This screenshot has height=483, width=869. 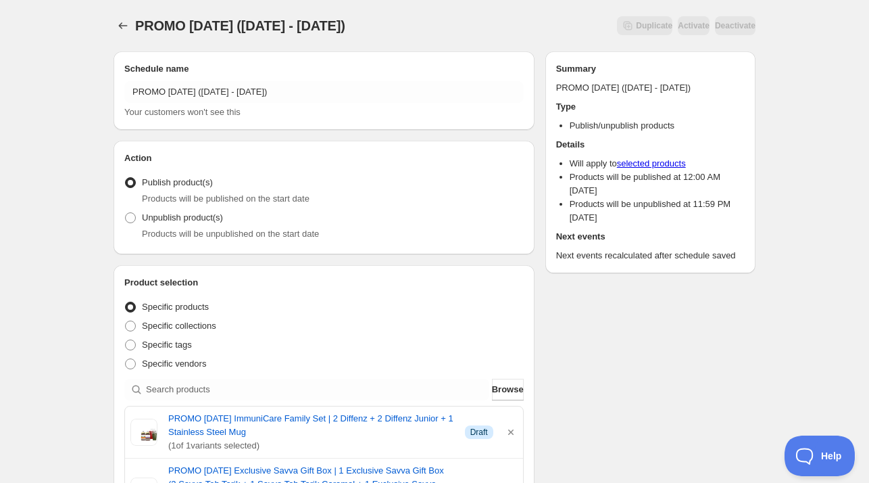 I want to click on span: Products will be unpublished on the start date, so click(x=231, y=233).